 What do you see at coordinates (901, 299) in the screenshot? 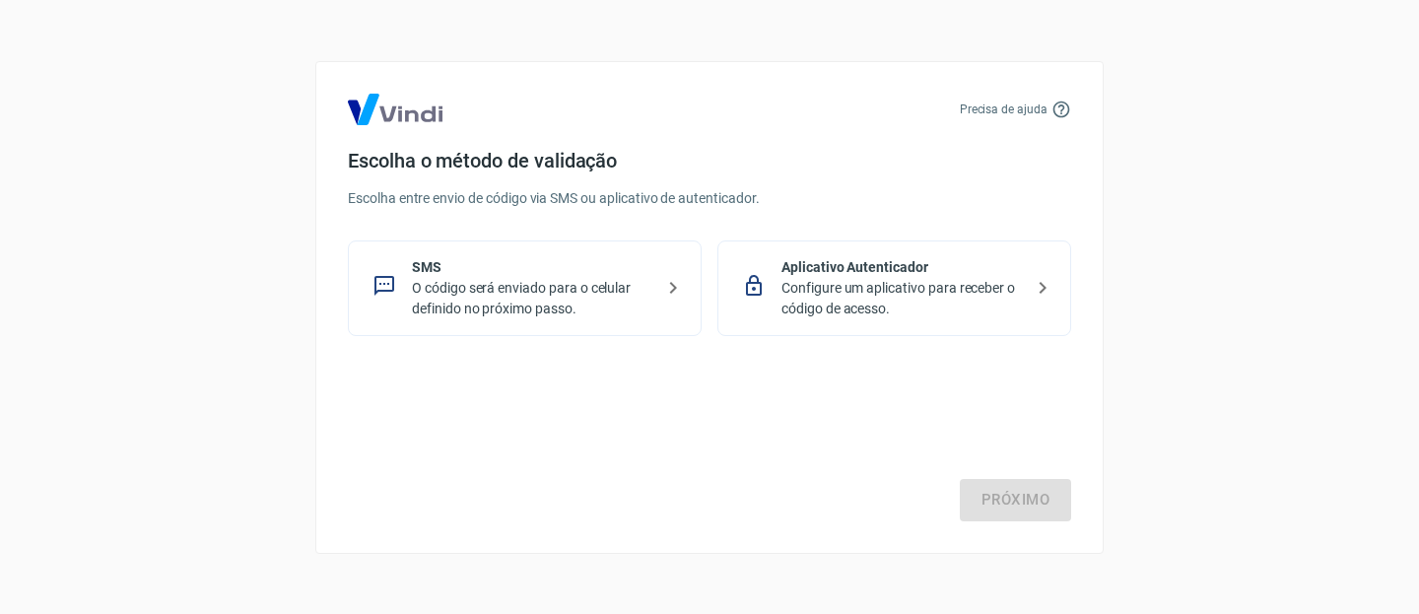
I see `p: Configure um aplicativo para receber o código de acesso.` at bounding box center [901, 299].